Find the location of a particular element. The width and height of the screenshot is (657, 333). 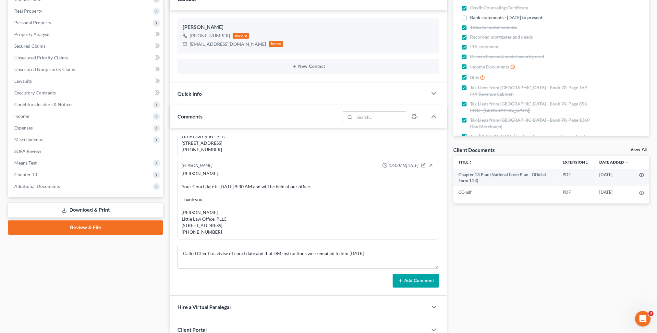

a: Secured Claims is located at coordinates (86, 46).